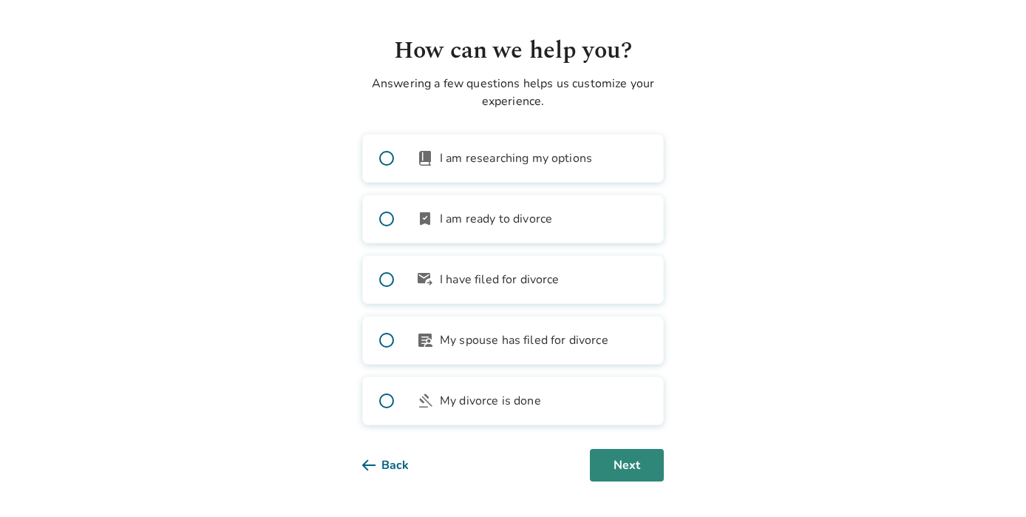 The height and width of the screenshot is (517, 1026). What do you see at coordinates (425, 401) in the screenshot?
I see `span: gavel` at bounding box center [425, 401].